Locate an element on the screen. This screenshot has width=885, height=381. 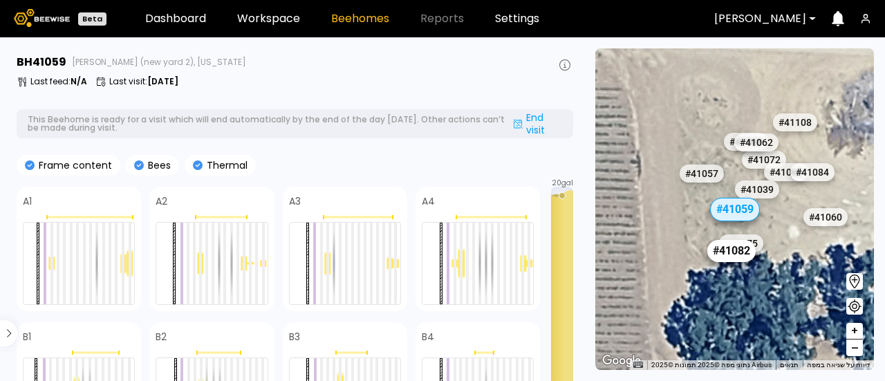
div: # 41108 is located at coordinates (795, 122).